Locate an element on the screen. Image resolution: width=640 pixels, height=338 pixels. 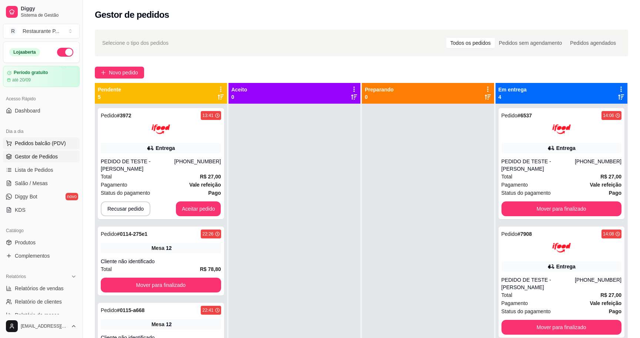
div: Catálogo is located at coordinates (41, 231).